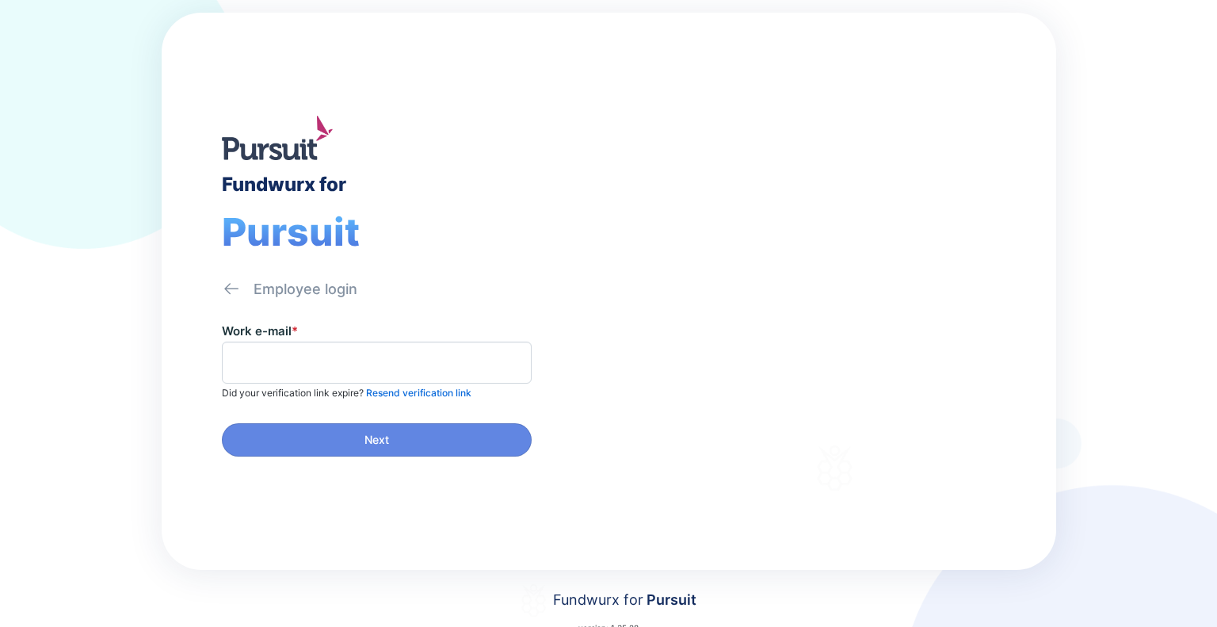 Image resolution: width=1217 pixels, height=627 pixels. What do you see at coordinates (260, 330) in the screenshot?
I see `label: Work e-mail` at bounding box center [260, 330].